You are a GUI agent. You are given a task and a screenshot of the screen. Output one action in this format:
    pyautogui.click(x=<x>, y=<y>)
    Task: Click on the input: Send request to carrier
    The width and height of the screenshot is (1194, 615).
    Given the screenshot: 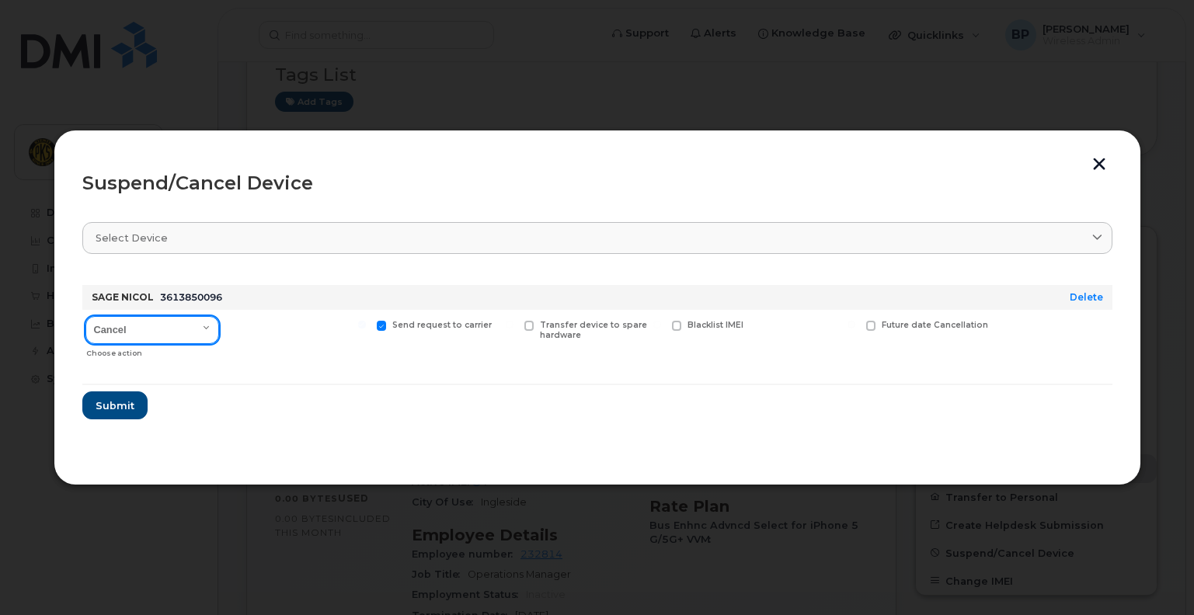 What is the action you would take?
    pyautogui.click(x=362, y=325)
    